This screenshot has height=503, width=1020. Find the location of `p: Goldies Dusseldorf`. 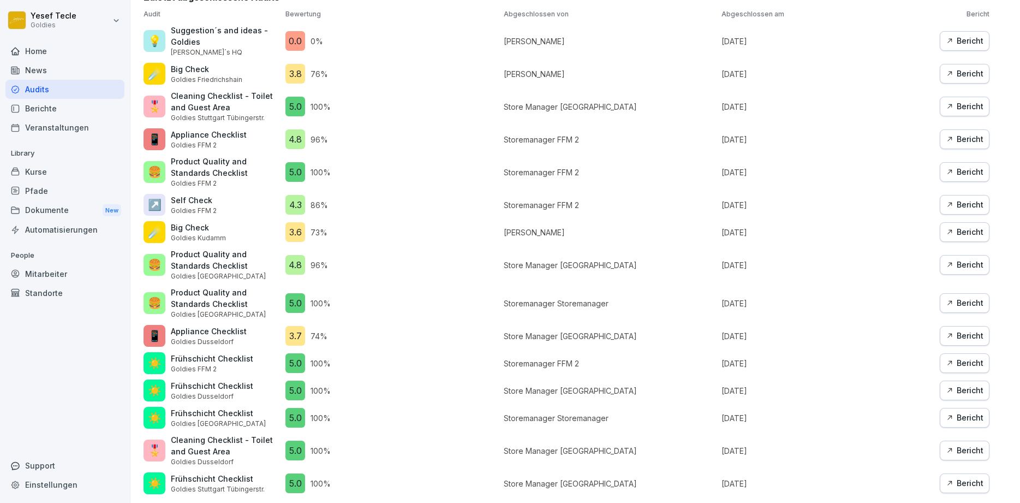

p: Goldies Dusseldorf is located at coordinates (212, 396).